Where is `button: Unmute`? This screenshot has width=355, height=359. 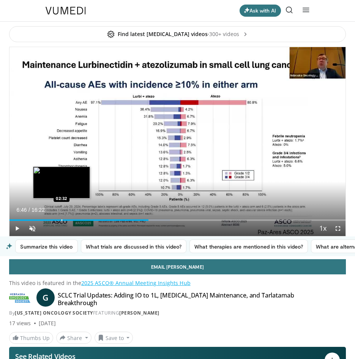
button: Unmute is located at coordinates (32, 229).